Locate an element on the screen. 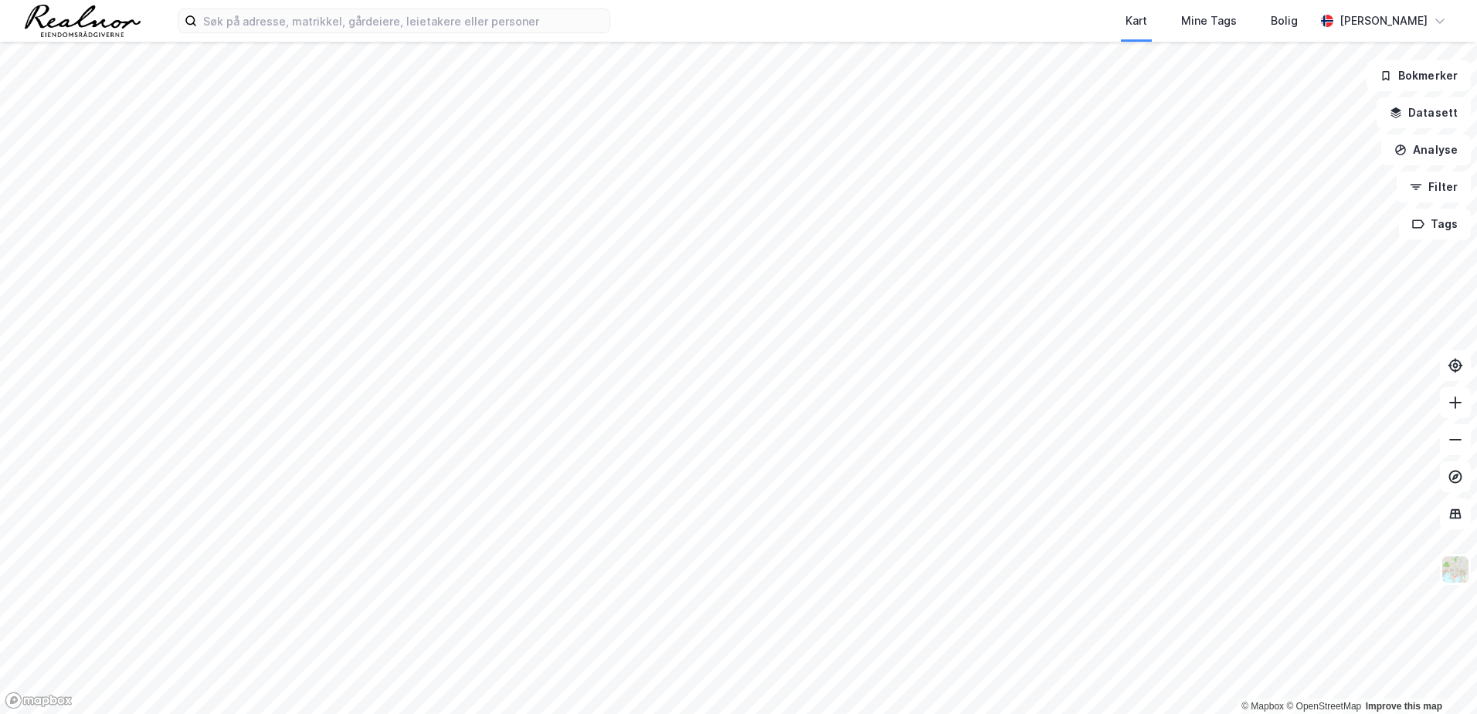 The height and width of the screenshot is (714, 1477). button: Filter is located at coordinates (1434, 187).